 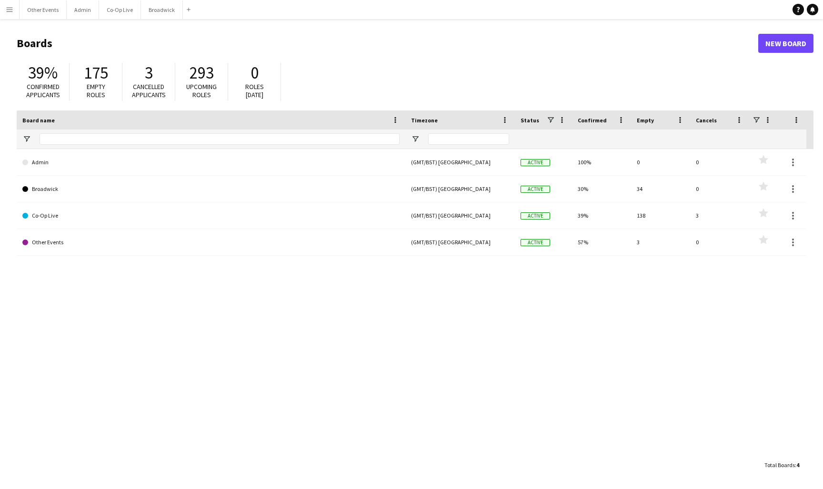 I want to click on input: Board name Filter Input, so click(x=220, y=139).